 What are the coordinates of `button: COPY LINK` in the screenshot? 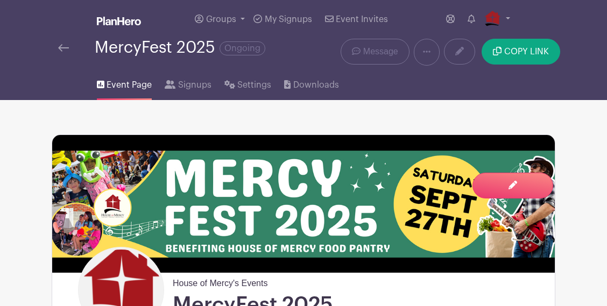 It's located at (521, 52).